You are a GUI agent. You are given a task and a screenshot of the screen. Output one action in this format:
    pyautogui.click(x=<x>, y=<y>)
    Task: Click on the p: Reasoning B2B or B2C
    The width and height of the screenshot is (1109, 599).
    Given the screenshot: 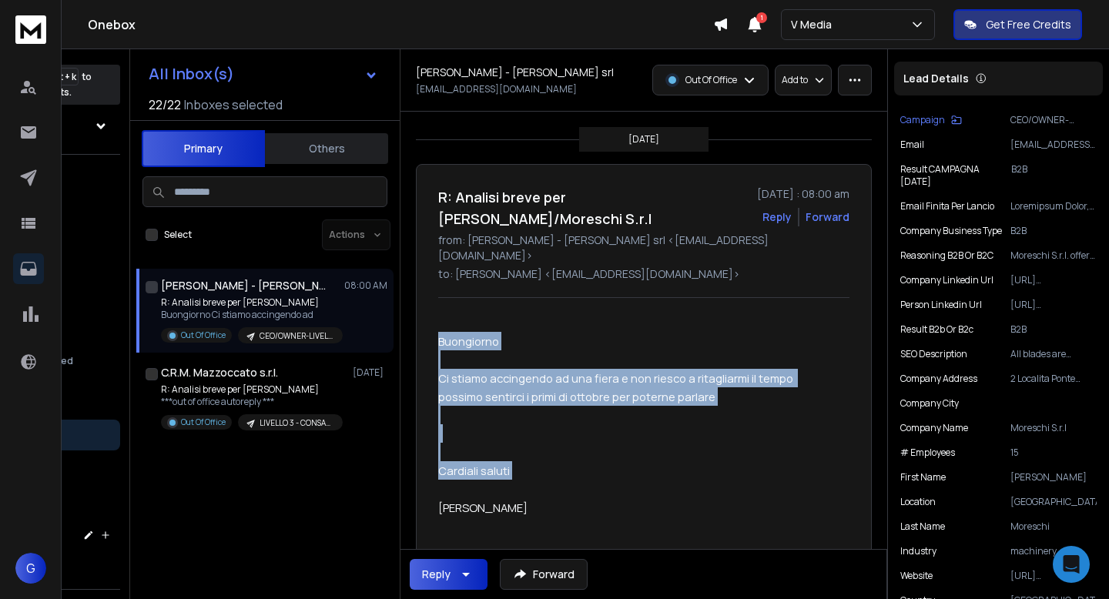 What is the action you would take?
    pyautogui.click(x=946, y=256)
    